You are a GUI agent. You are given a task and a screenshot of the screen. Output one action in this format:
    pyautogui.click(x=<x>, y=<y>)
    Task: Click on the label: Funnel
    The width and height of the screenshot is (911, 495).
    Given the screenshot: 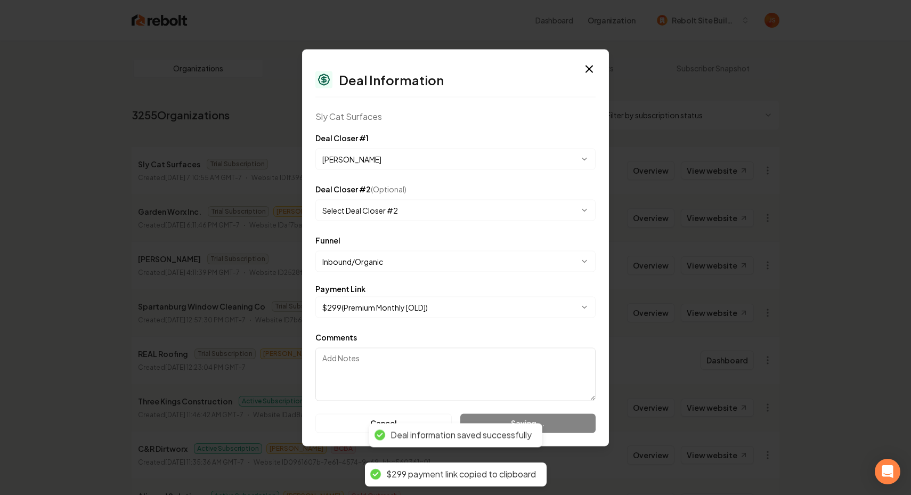 What is the action you would take?
    pyautogui.click(x=328, y=240)
    